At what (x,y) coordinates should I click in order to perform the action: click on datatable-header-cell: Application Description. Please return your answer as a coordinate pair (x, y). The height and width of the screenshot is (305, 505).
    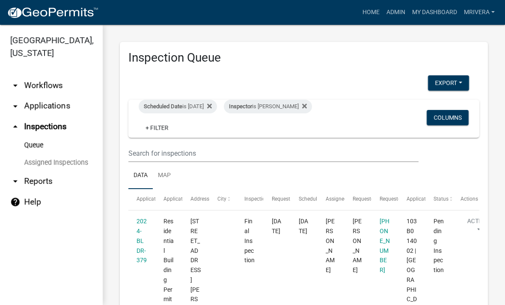
    Looking at the image, I should click on (411, 199).